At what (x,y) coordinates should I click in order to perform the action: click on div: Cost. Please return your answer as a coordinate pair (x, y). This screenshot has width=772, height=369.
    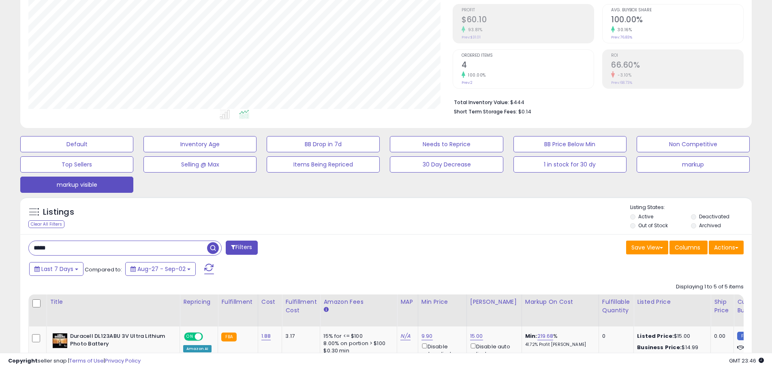
    Looking at the image, I should click on (270, 302).